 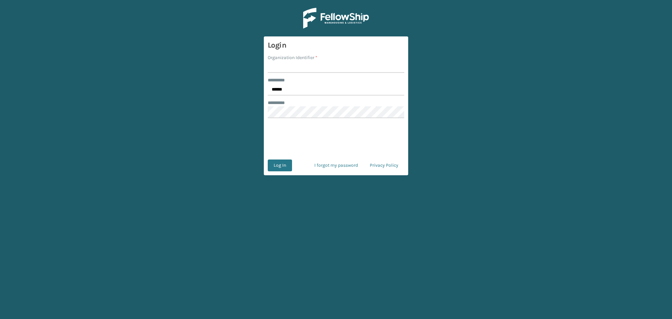 What do you see at coordinates (292, 57) in the screenshot?
I see `label: Organization Identifier` at bounding box center [292, 57].